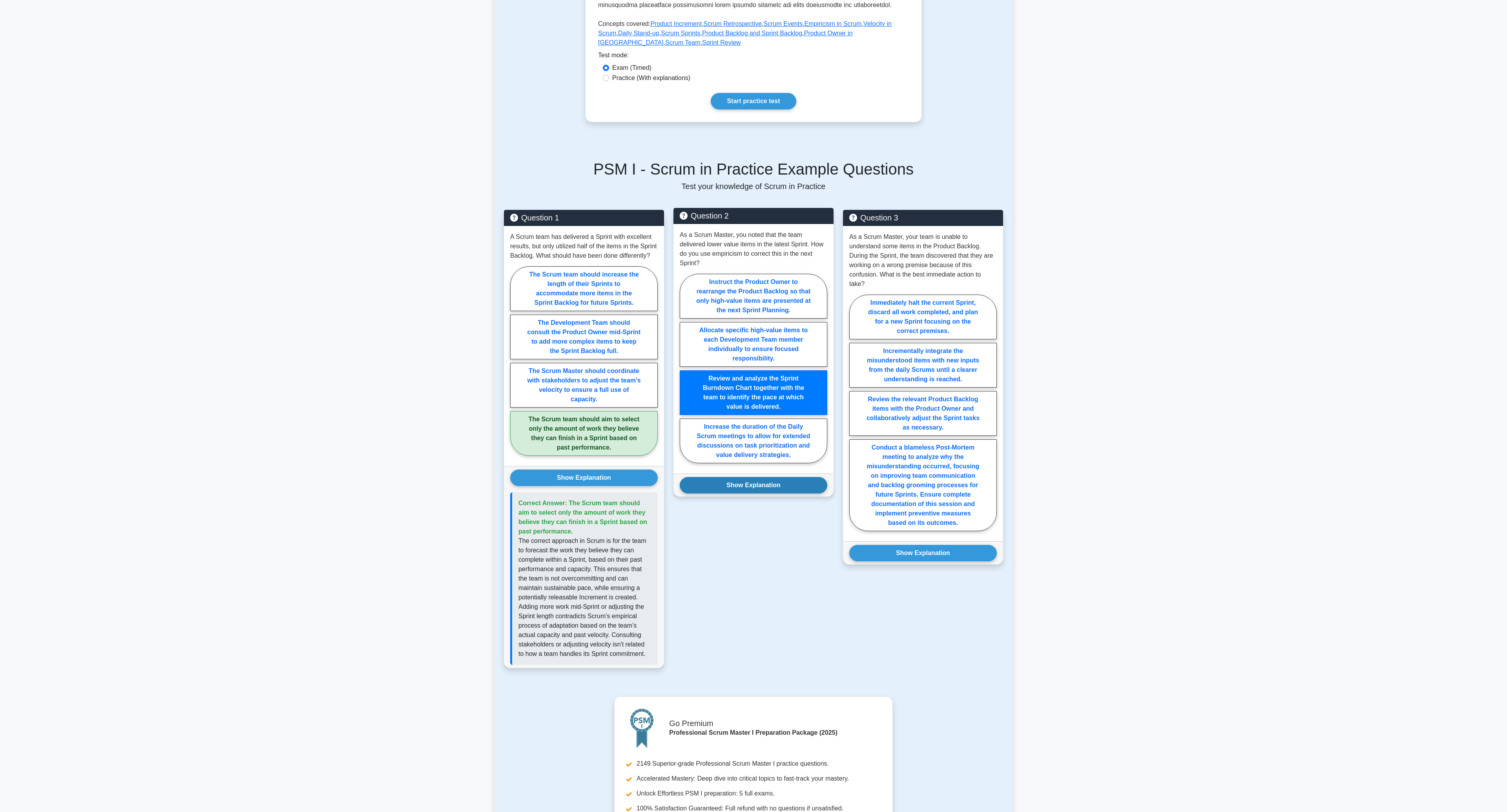 The image size is (1507, 812). What do you see at coordinates (754, 393) in the screenshot?
I see `label: Review and analyze the Sprint Burndown Chart together with the team to identify the pace at which...` at bounding box center [754, 393].